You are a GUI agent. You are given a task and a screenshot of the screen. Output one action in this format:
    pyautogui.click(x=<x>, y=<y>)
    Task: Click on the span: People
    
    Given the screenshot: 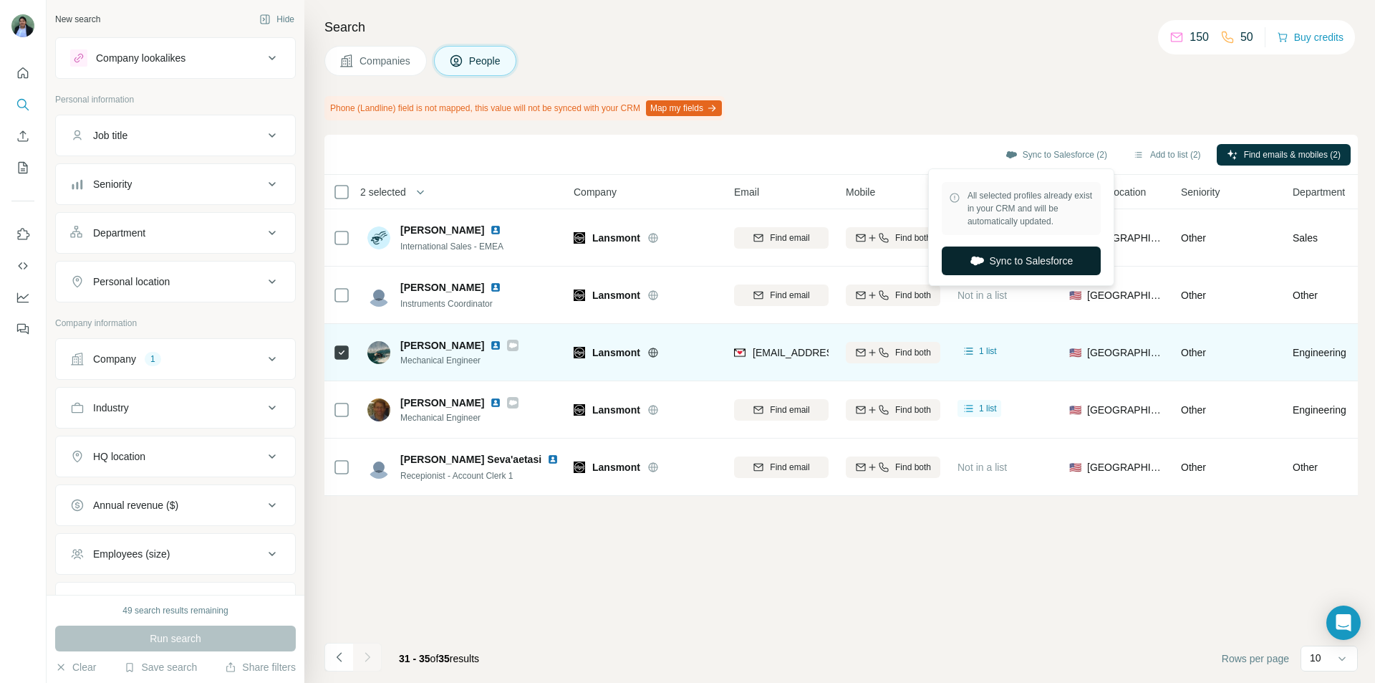 What is the action you would take?
    pyautogui.click(x=486, y=61)
    